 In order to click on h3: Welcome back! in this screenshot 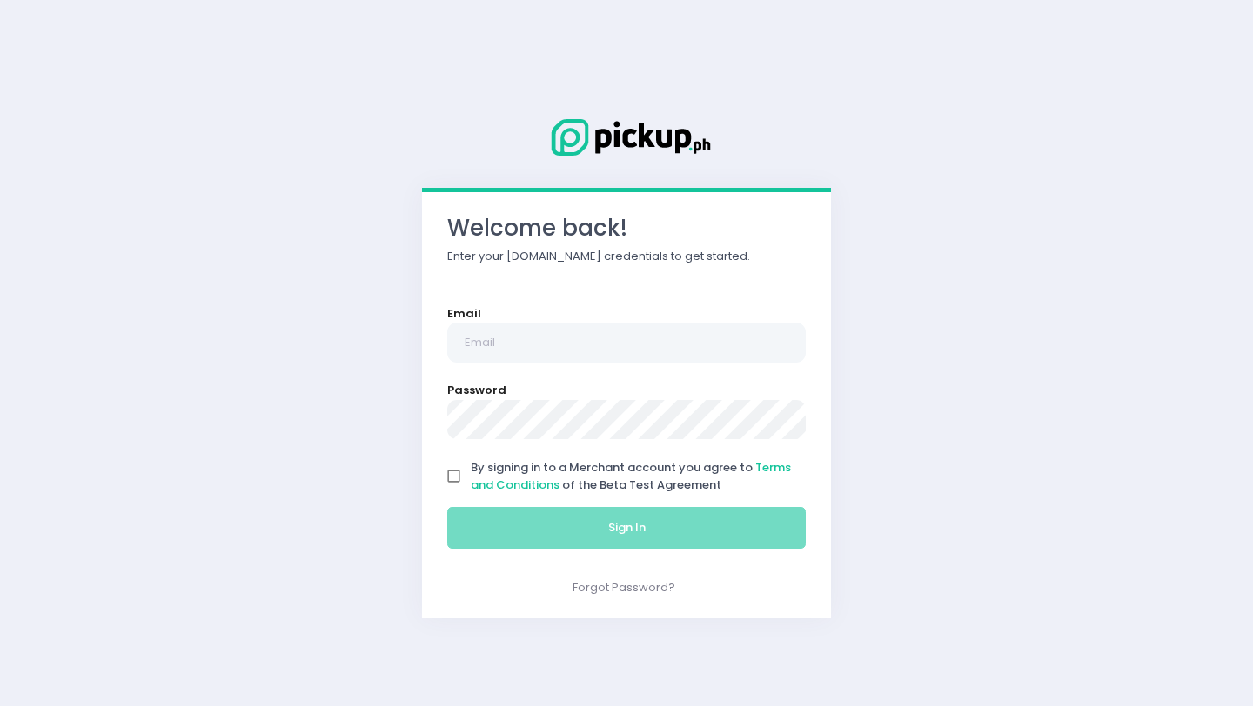, I will do `click(626, 228)`.